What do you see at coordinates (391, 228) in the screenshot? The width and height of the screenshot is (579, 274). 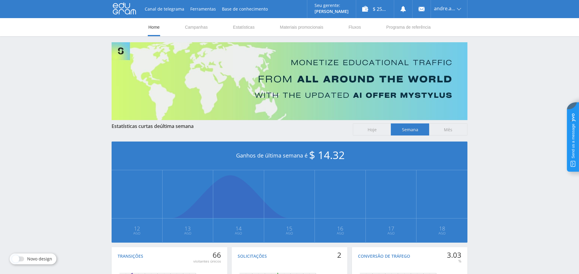 I see `span: 17` at bounding box center [391, 228].